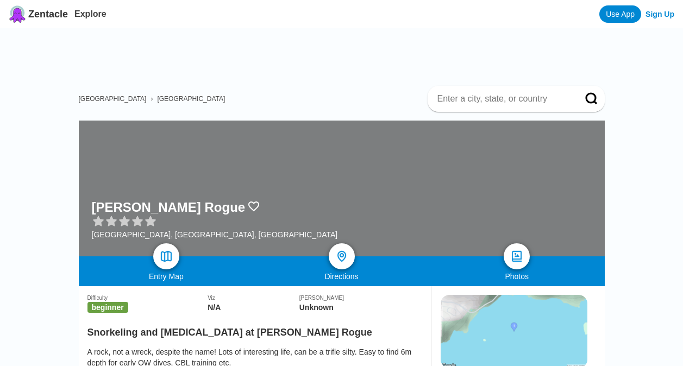 The width and height of the screenshot is (683, 366). Describe the element at coordinates (166, 257) in the screenshot. I see `img: map` at that location.